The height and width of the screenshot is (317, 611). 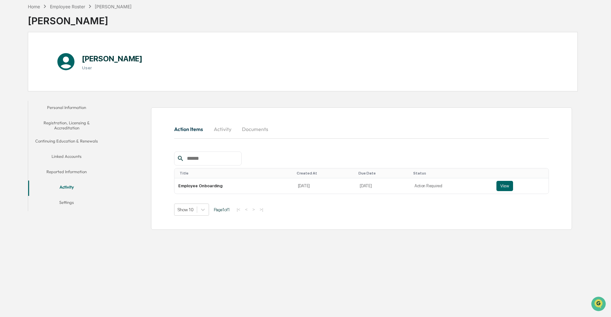 What do you see at coordinates (67, 204) in the screenshot?
I see `button: Settings` at bounding box center [67, 204].